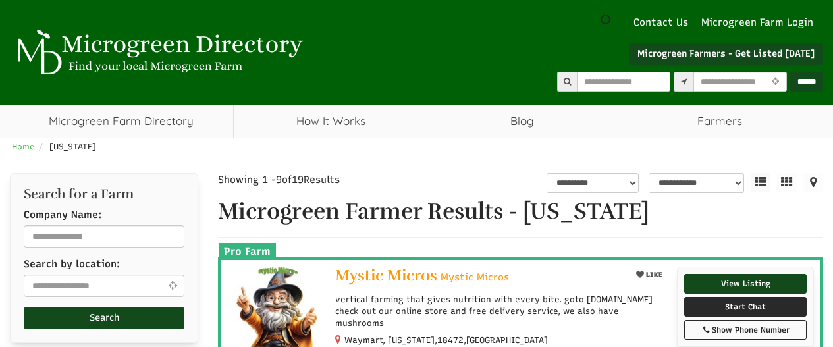 The image size is (833, 347). I want to click on a: Microgreen Farm Login, so click(761, 22).